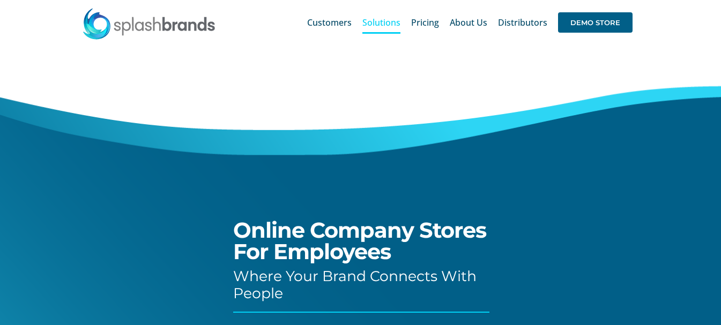 The width and height of the screenshot is (721, 325). Describe the element at coordinates (425, 23) in the screenshot. I see `span: Pricing` at that location.